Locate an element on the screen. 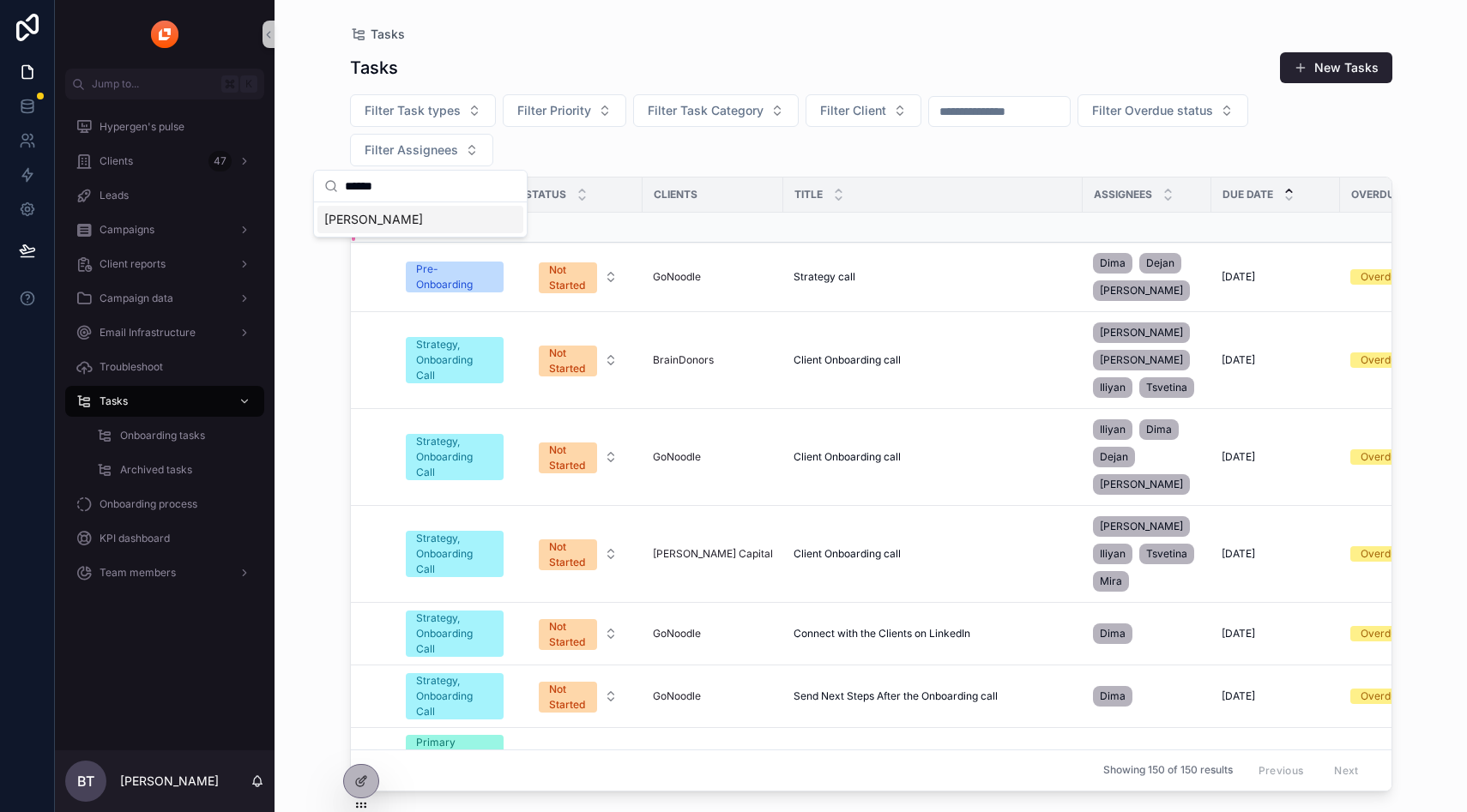 The image size is (1467, 812). span: Campaigns is located at coordinates (127, 229).